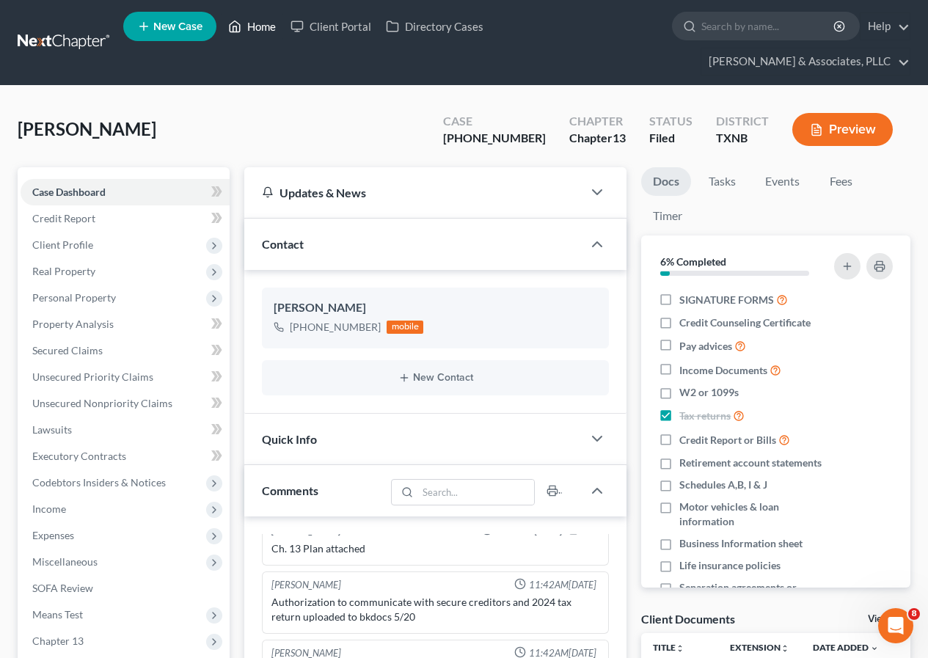  Describe the element at coordinates (875, 649) in the screenshot. I see `i: expand_more` at that location.